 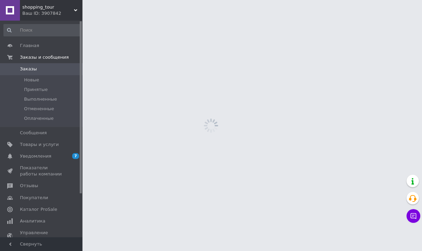 What do you see at coordinates (29, 186) in the screenshot?
I see `span: Отзывы` at bounding box center [29, 186].